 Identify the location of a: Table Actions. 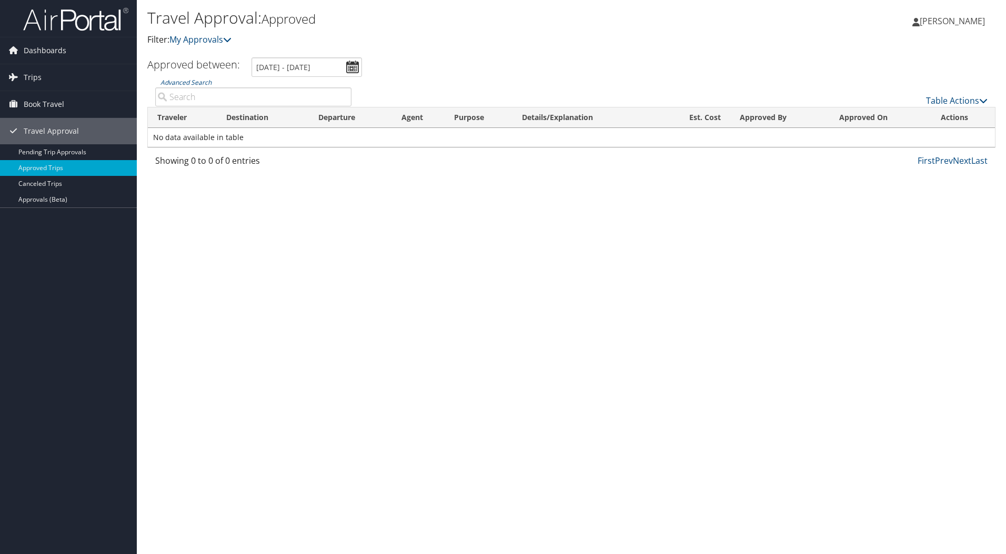
(957, 101).